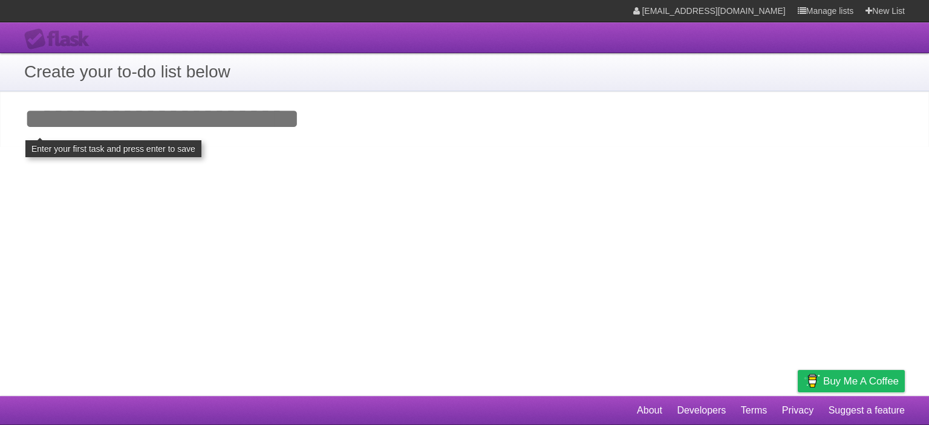 This screenshot has height=425, width=929. I want to click on a: Suggest a feature, so click(867, 411).